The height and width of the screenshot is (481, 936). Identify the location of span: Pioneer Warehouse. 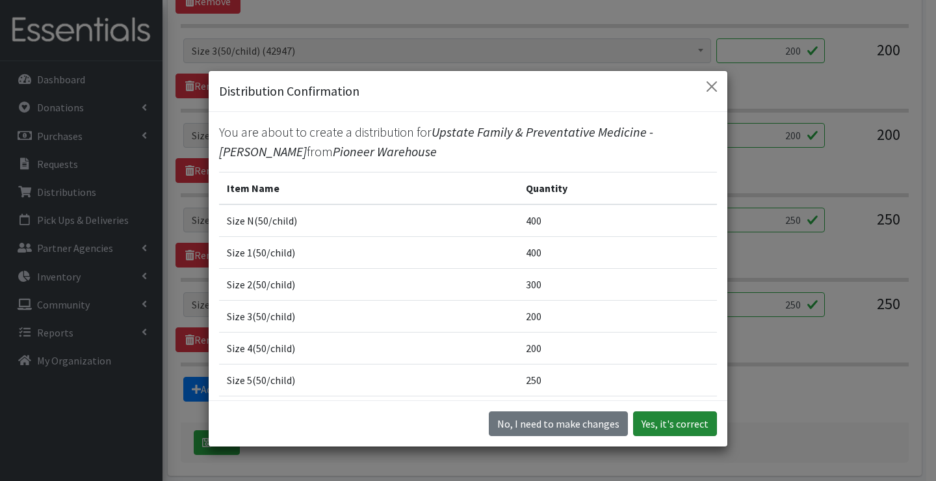
(385, 151).